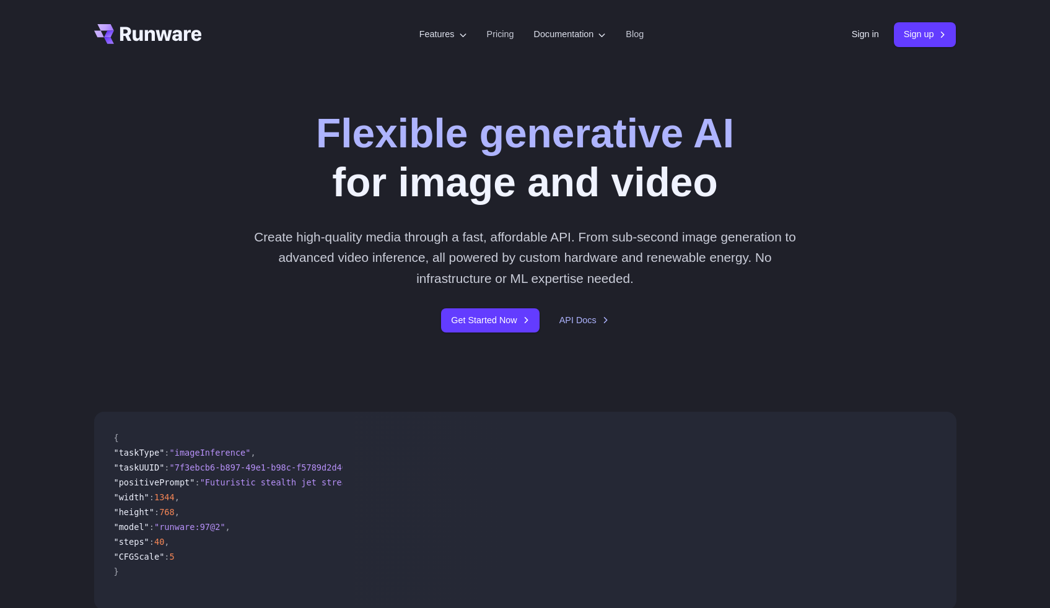  I want to click on span: "imageInference", so click(210, 453).